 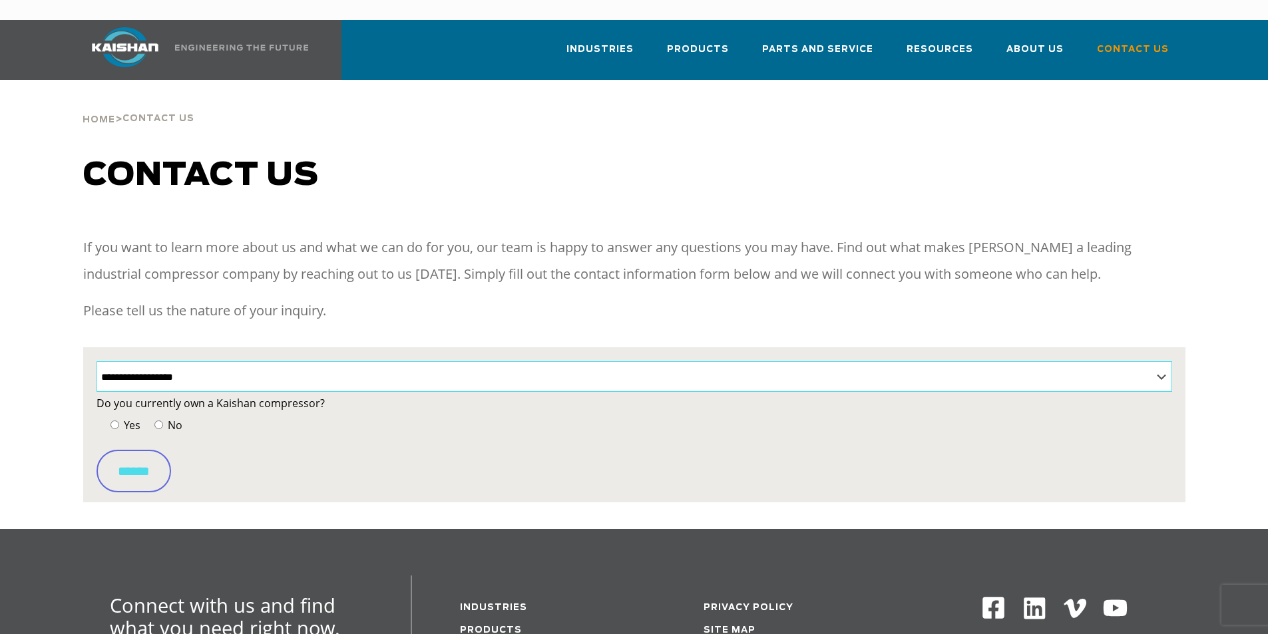 I want to click on form: Contact form, so click(x=634, y=443).